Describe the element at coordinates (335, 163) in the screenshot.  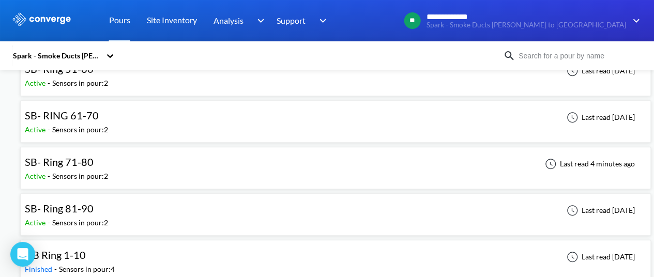
I see `a: SB- Ring 71-80Active-Sensors in pour:2Last read 4 minutes ago` at that location.